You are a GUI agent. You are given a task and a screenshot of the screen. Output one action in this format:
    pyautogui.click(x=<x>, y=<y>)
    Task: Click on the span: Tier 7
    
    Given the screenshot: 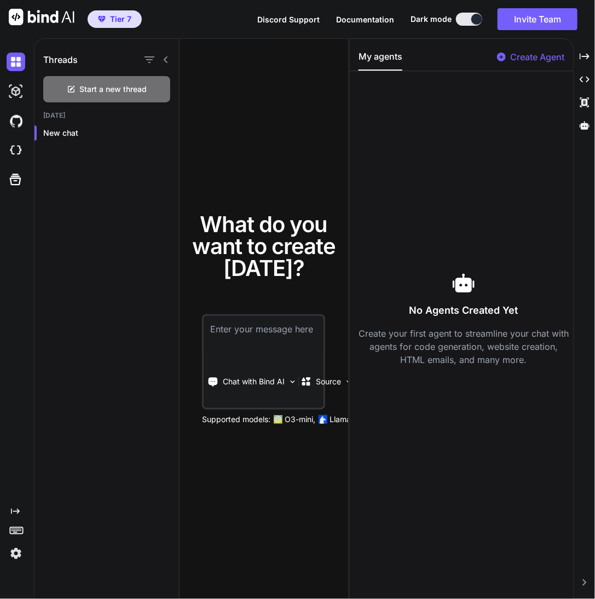 What is the action you would take?
    pyautogui.click(x=121, y=19)
    